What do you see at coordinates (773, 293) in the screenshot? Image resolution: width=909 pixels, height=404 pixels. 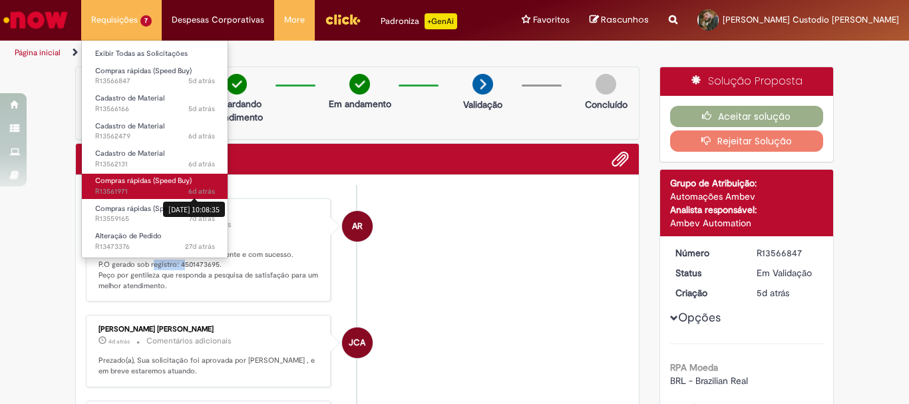 I see `time: 25/09/2025 14:17:33` at bounding box center [773, 293].